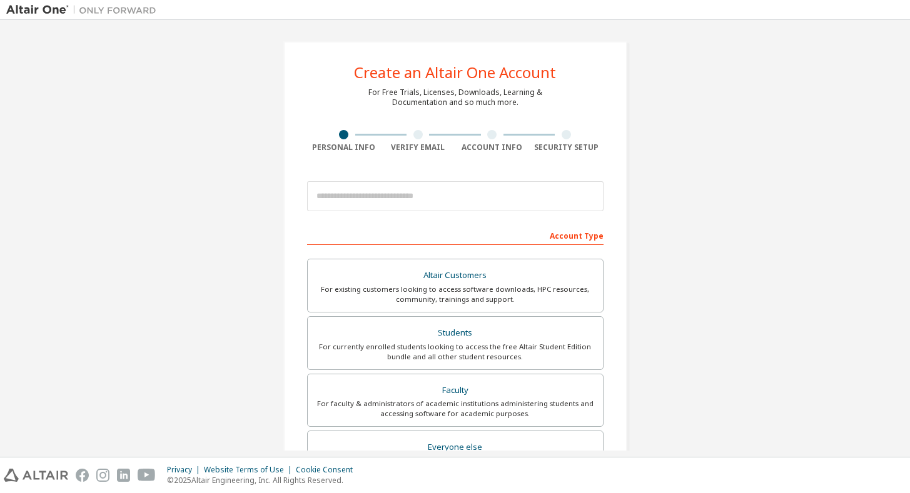  What do you see at coordinates (263, 480) in the screenshot?
I see `p: © 2025 Altair Engineering, Inc. All Rights Reserved.` at bounding box center [263, 480].